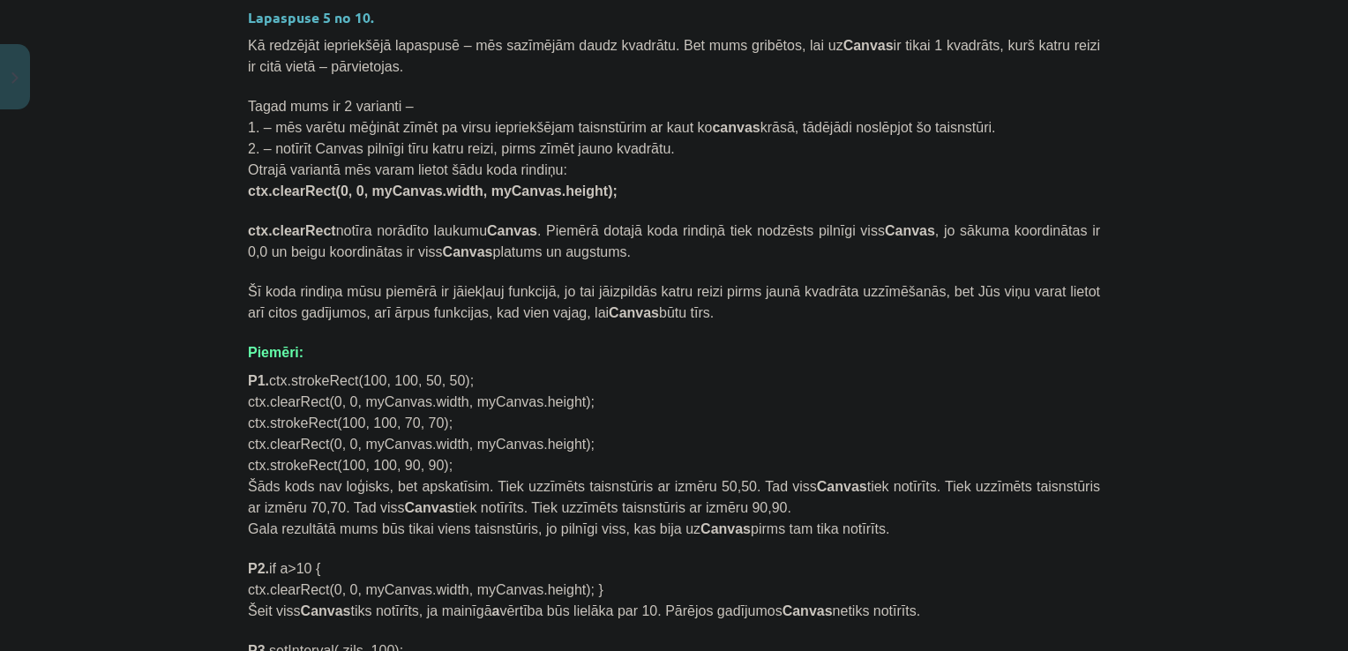 Image resolution: width=1348 pixels, height=651 pixels. What do you see at coordinates (350, 422) in the screenshot?
I see `span: ctx.strokeRect(100, 100, 70, 70);` at bounding box center [350, 422].